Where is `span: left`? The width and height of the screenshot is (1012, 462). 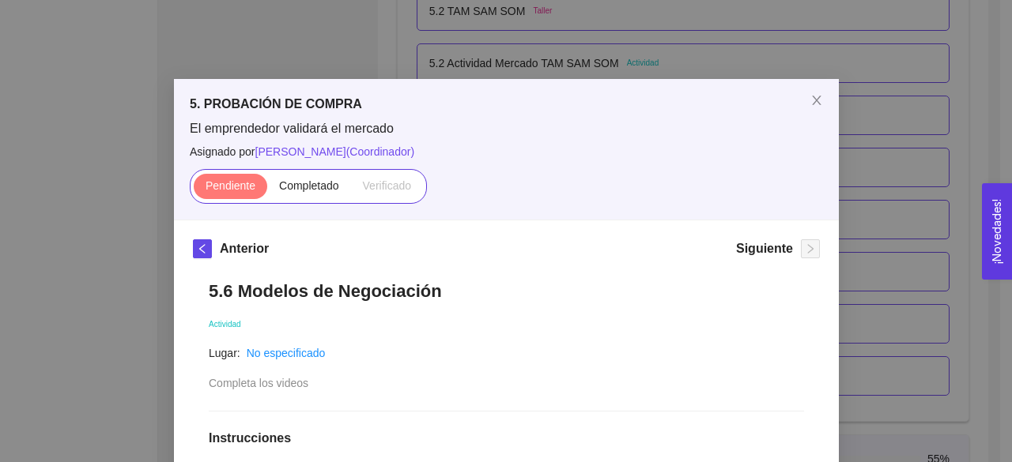 span: left is located at coordinates (202, 249).